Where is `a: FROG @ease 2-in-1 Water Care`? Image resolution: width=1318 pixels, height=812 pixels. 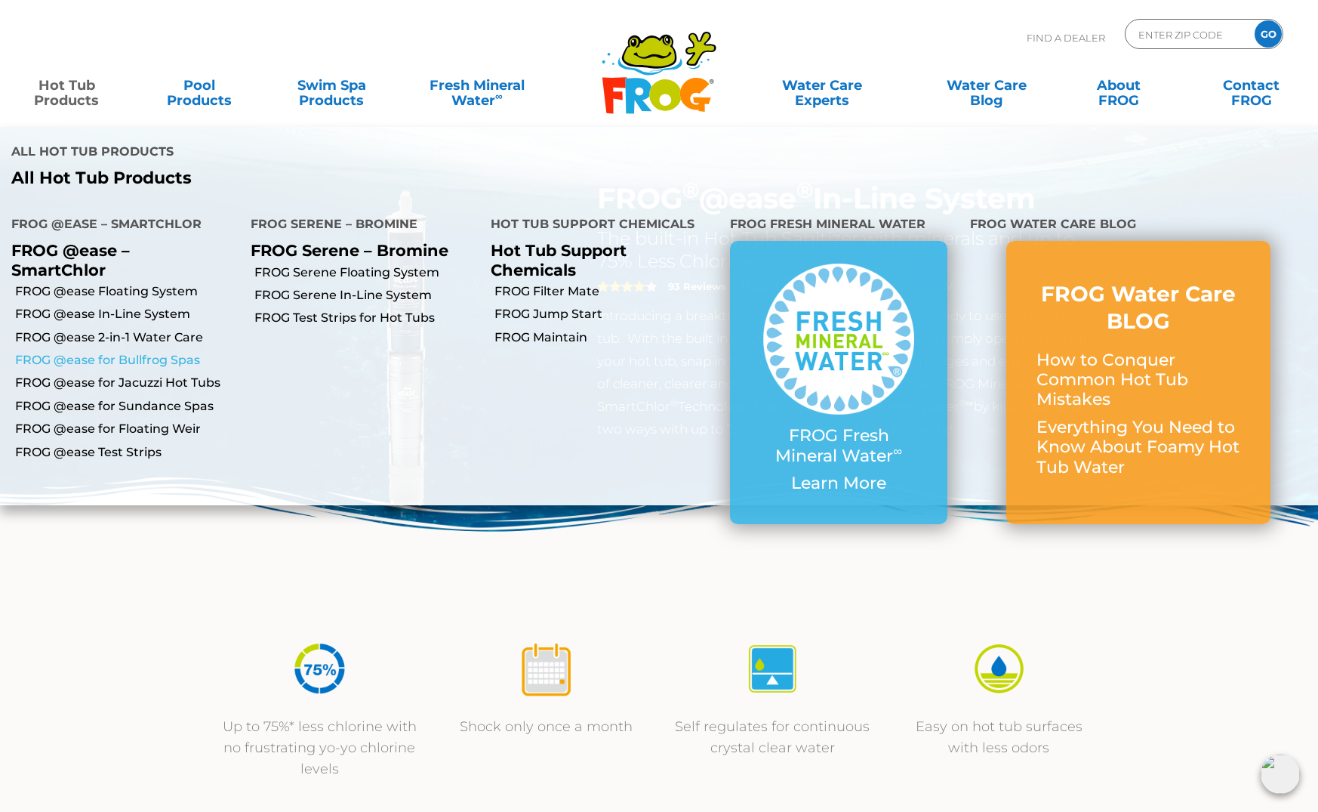
a: FROG @ease 2-in-1 Water Care is located at coordinates (127, 338).